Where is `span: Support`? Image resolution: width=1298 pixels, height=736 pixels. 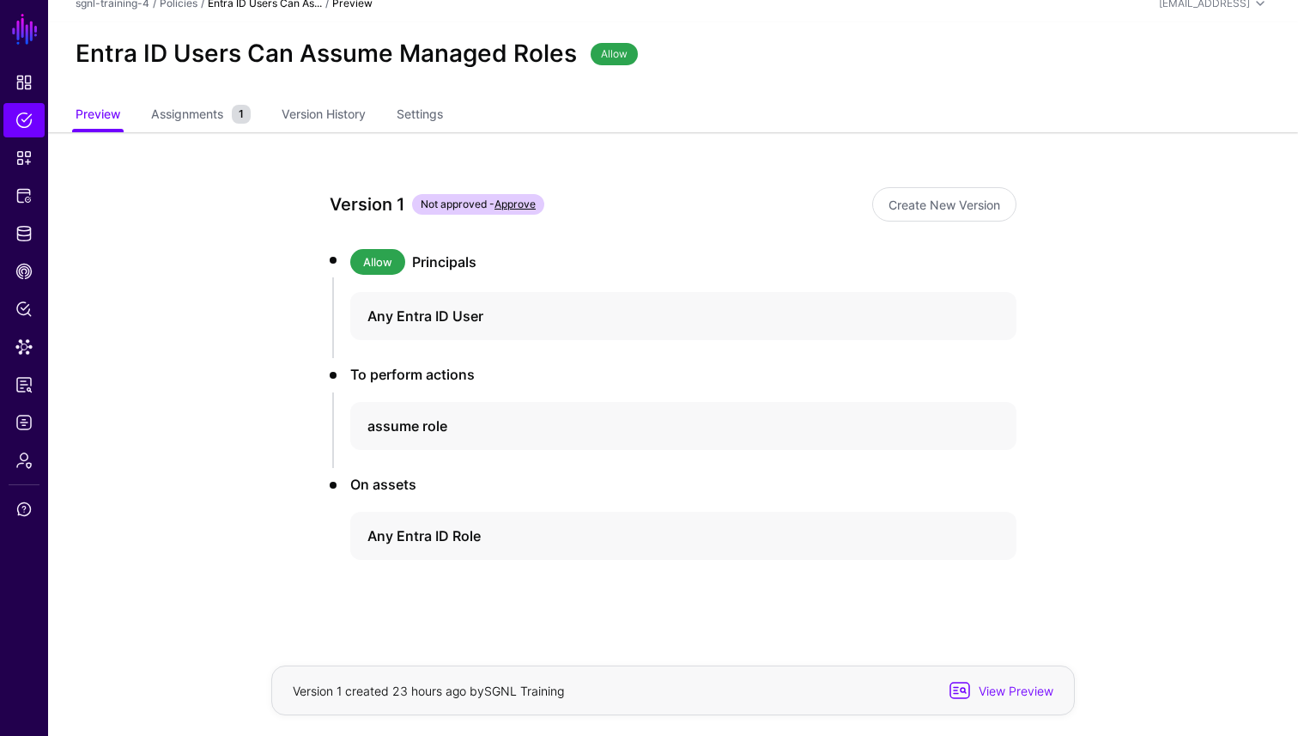 span: Support is located at coordinates (24, 509).